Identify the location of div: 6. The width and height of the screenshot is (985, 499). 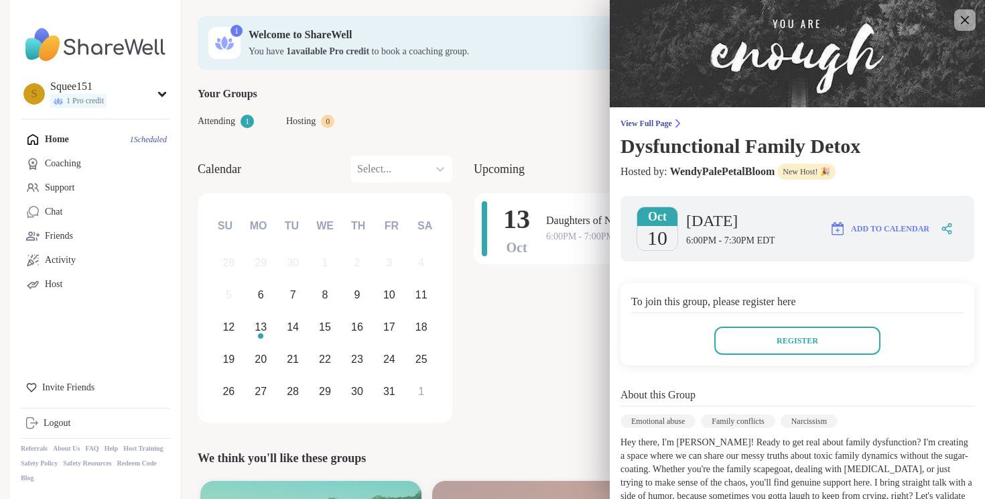
(261, 294).